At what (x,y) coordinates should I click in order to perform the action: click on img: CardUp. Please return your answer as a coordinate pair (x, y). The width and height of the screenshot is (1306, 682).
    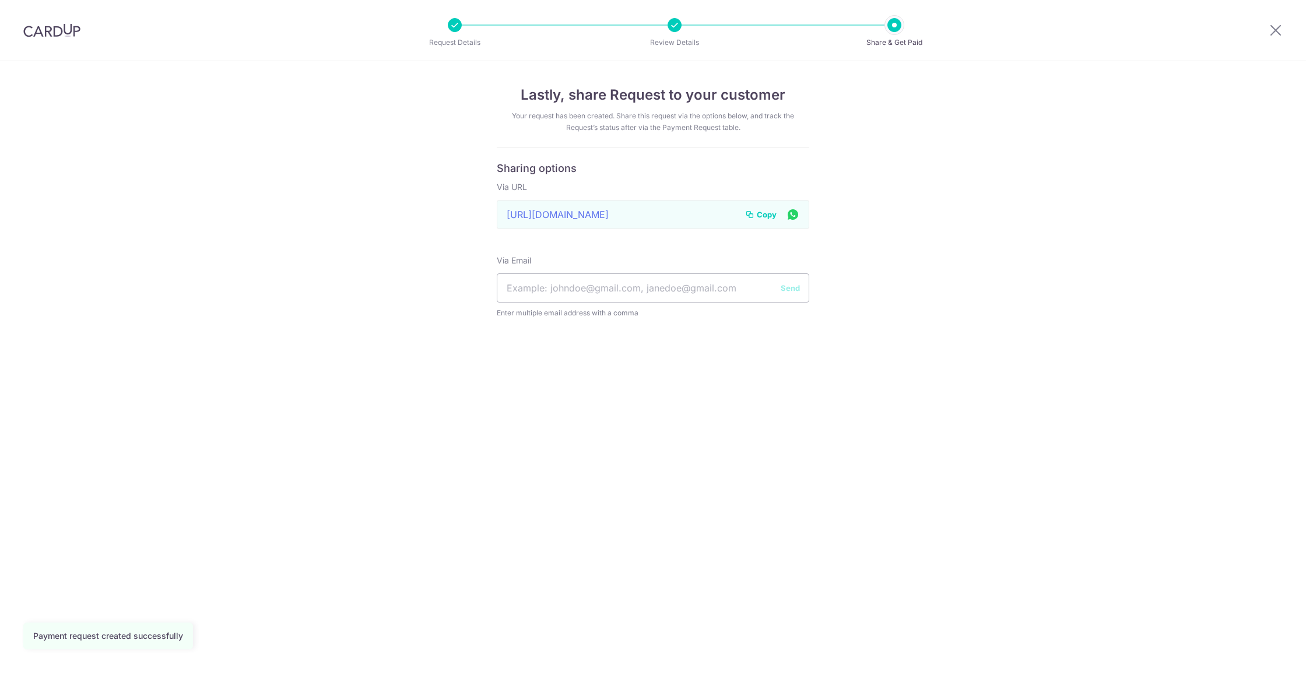
    Looking at the image, I should click on (52, 30).